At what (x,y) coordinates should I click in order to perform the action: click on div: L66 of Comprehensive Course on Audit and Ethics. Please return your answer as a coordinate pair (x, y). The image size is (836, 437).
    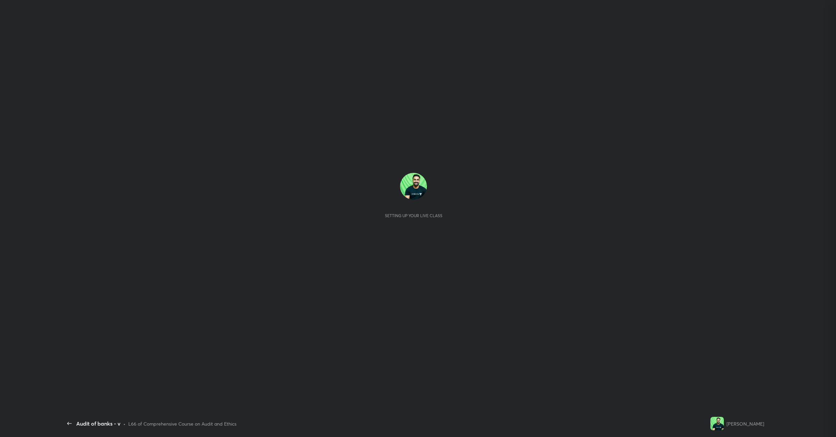
    Looking at the image, I should click on (182, 424).